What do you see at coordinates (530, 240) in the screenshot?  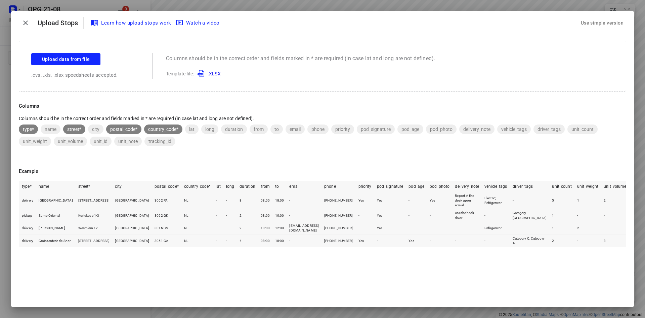 I see `td: Category C; Category A` at bounding box center [530, 240].